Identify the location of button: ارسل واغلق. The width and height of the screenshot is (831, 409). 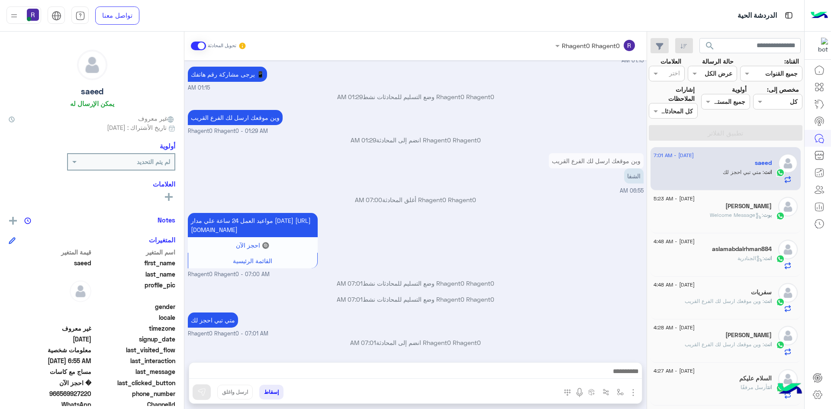
(235, 392).